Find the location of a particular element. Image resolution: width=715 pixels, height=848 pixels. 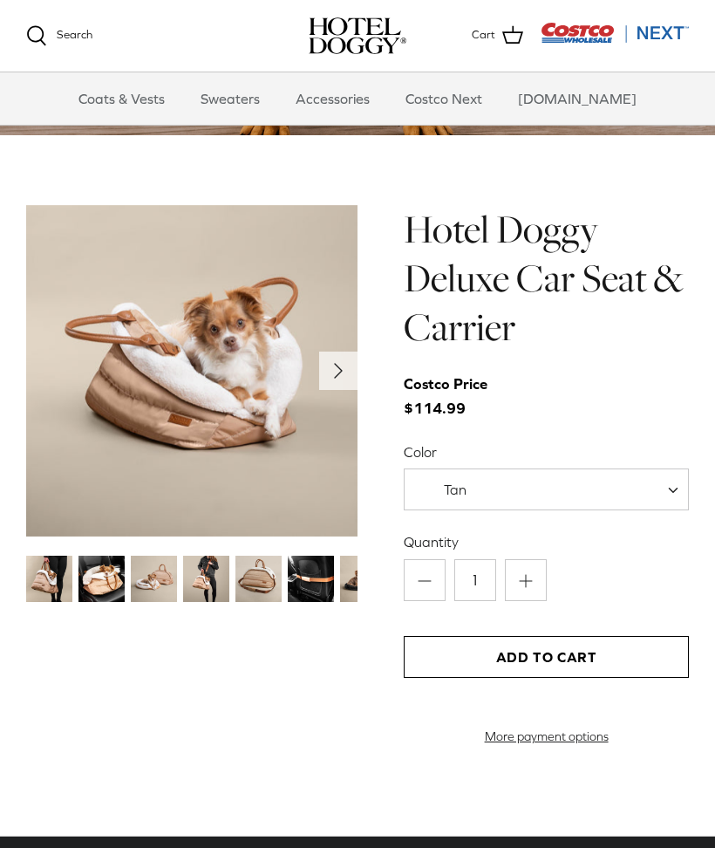

a: More payment options is located at coordinates (546, 736).